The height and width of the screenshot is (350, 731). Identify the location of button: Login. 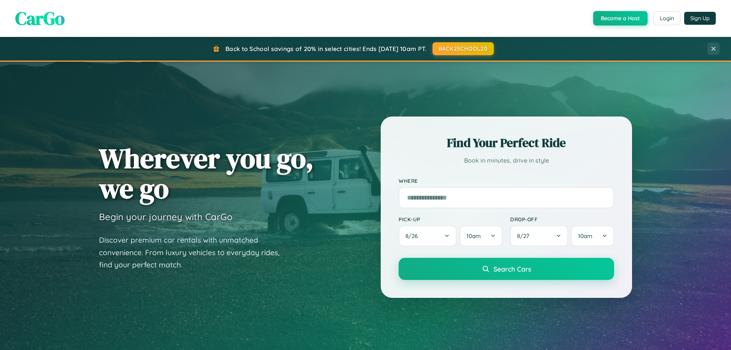
(667, 18).